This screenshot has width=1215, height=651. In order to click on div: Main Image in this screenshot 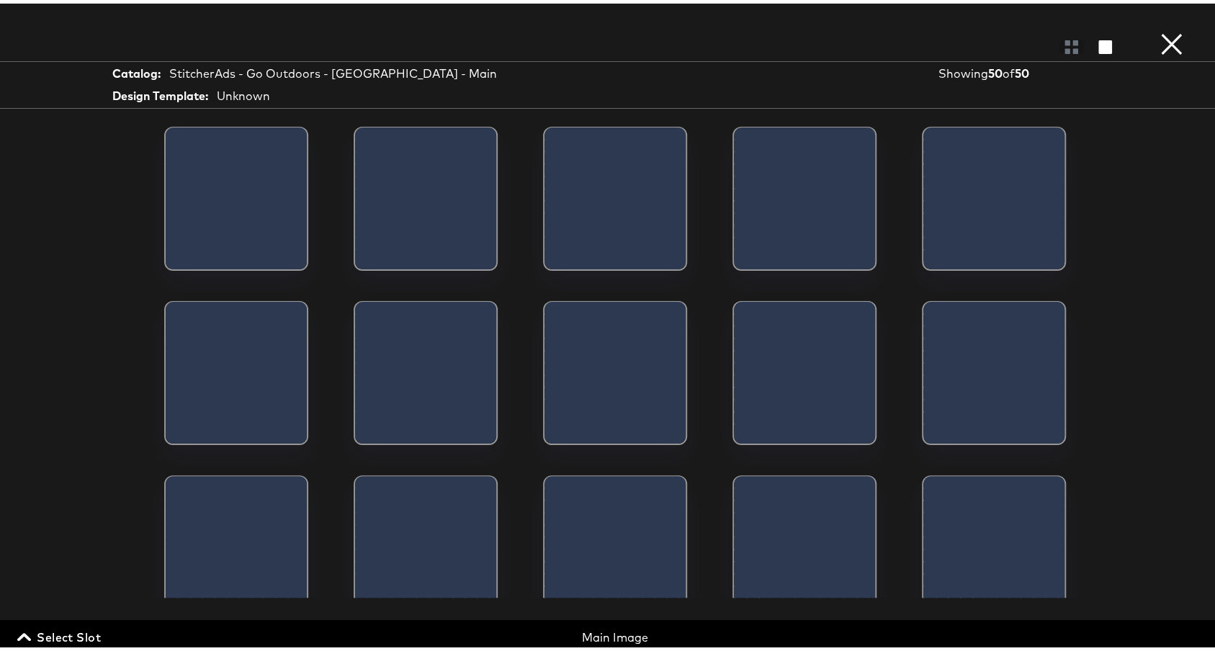, I will do `click(615, 634)`.